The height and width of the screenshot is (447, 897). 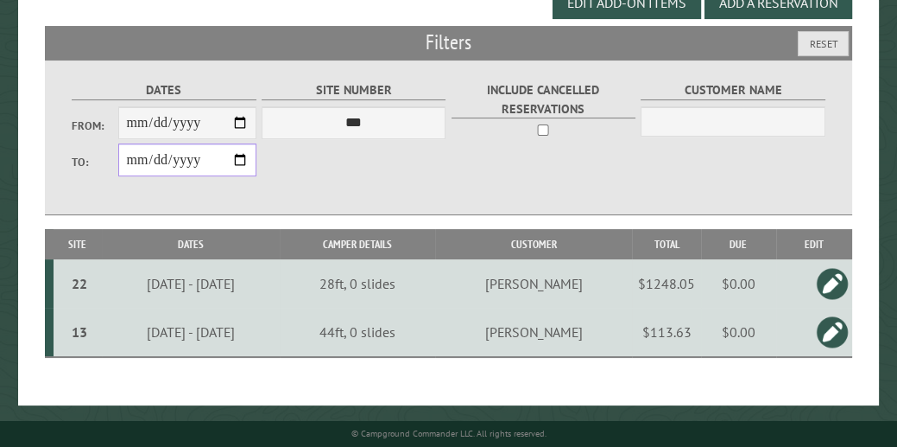 I want to click on th: Edit, so click(x=814, y=244).